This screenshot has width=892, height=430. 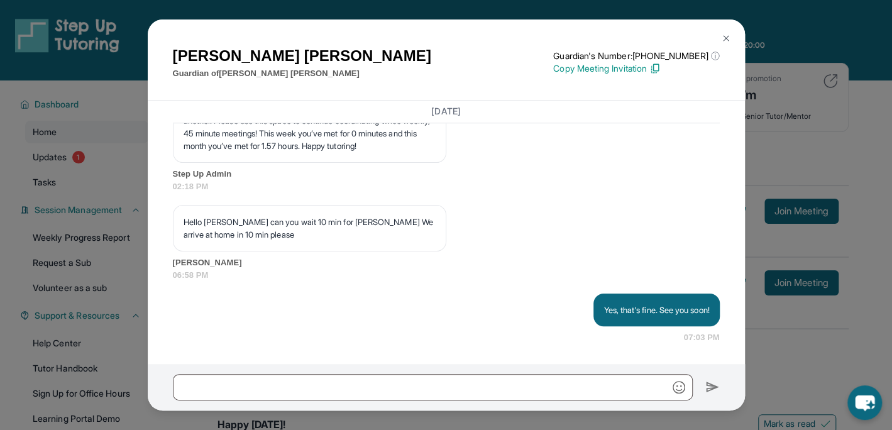 What do you see at coordinates (446, 187) in the screenshot?
I see `span: 02:18 PM` at bounding box center [446, 187].